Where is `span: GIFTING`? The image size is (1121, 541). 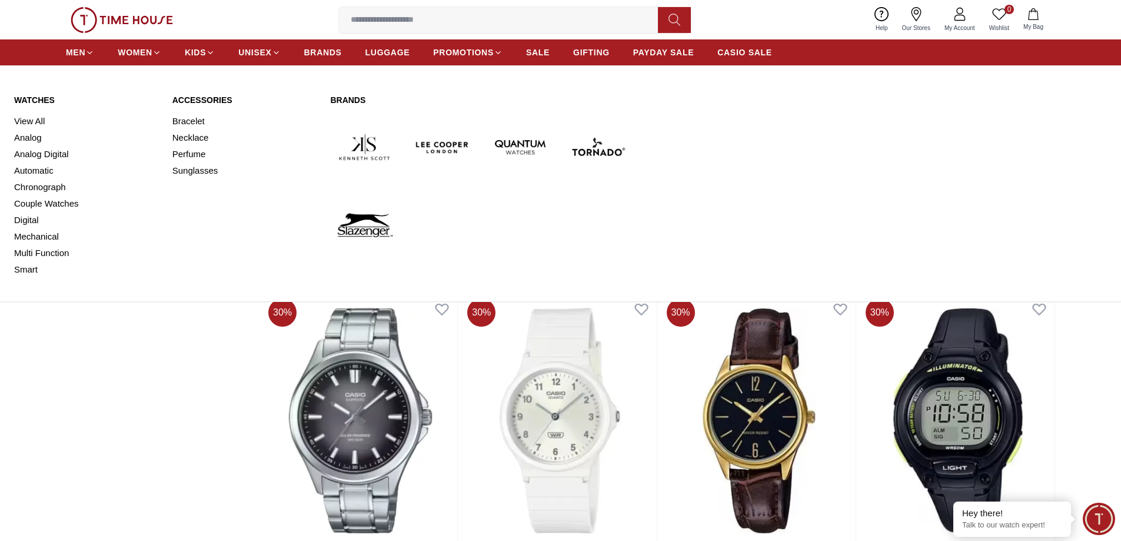 span: GIFTING is located at coordinates (591, 52).